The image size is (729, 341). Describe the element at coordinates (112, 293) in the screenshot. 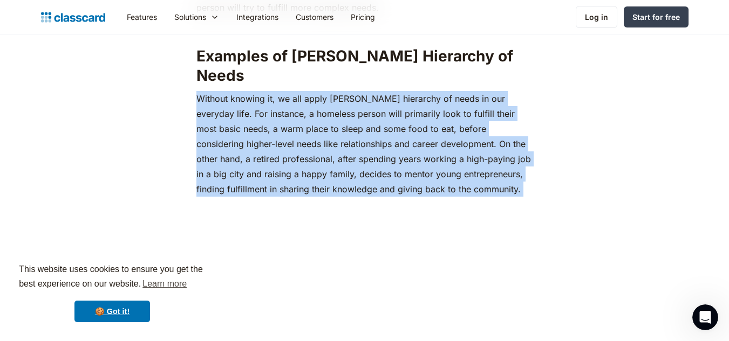

I see `div: cookieconsent` at that location.